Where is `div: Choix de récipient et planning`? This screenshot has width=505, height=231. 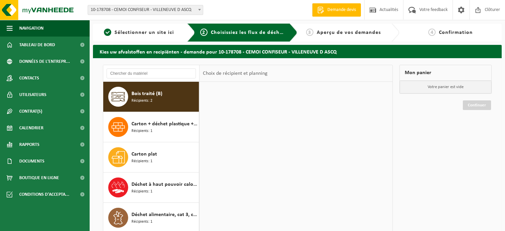
div: Choix de récipient et planning is located at coordinates (235, 73).